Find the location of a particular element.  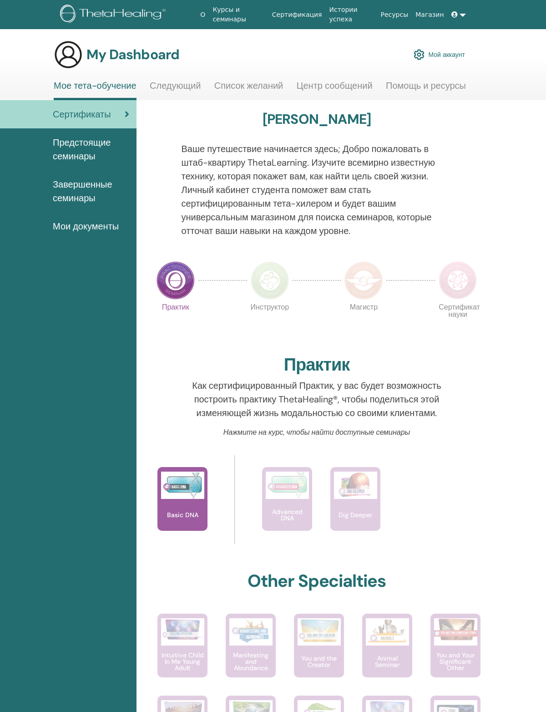

p: Как сертифицированный Практик, у вас будет возможность построить практику ThetaHealing®, чтобы по... is located at coordinates (317, 399).